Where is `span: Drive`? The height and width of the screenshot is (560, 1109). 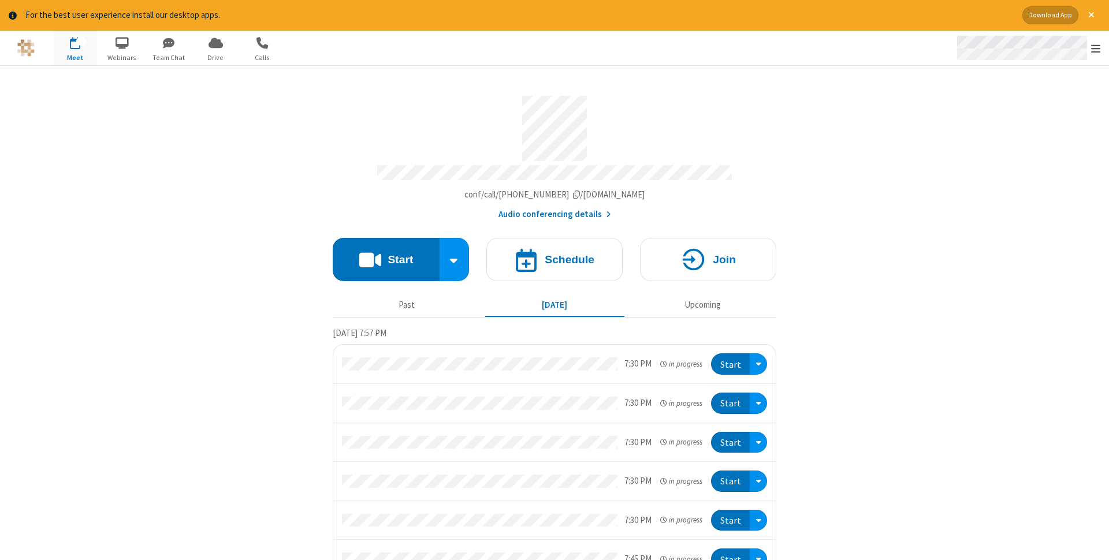
span: Drive is located at coordinates (215, 58).